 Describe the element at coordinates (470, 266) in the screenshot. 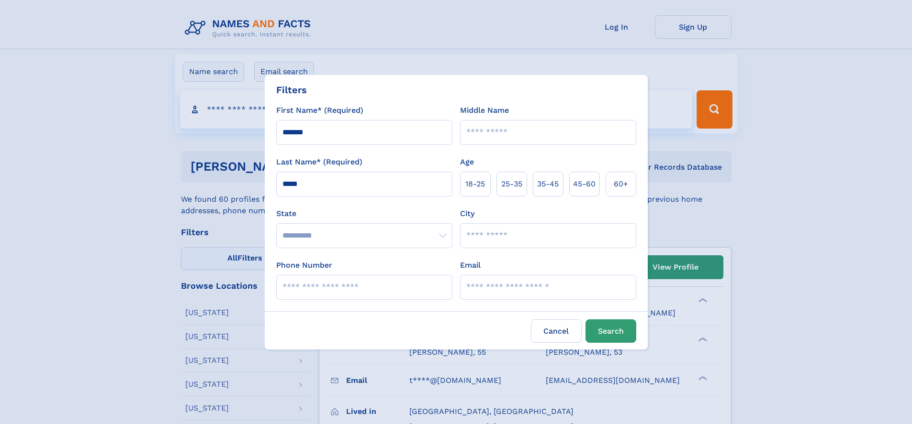

I see `label: Email` at that location.